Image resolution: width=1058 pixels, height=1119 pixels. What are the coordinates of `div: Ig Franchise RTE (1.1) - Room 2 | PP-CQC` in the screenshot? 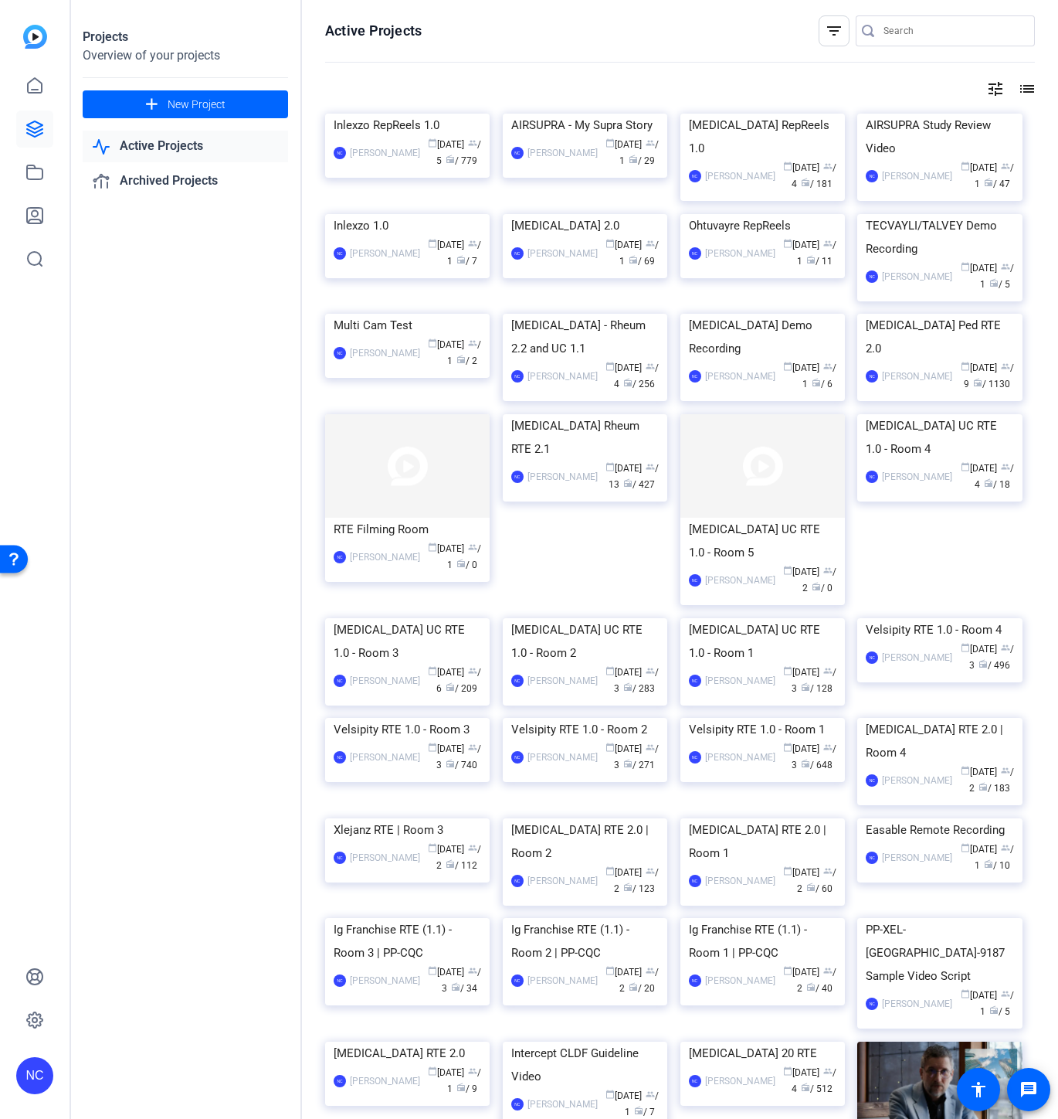 It's located at (585, 941).